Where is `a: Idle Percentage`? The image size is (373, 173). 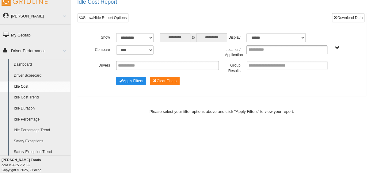
a: Idle Percentage is located at coordinates (41, 120).